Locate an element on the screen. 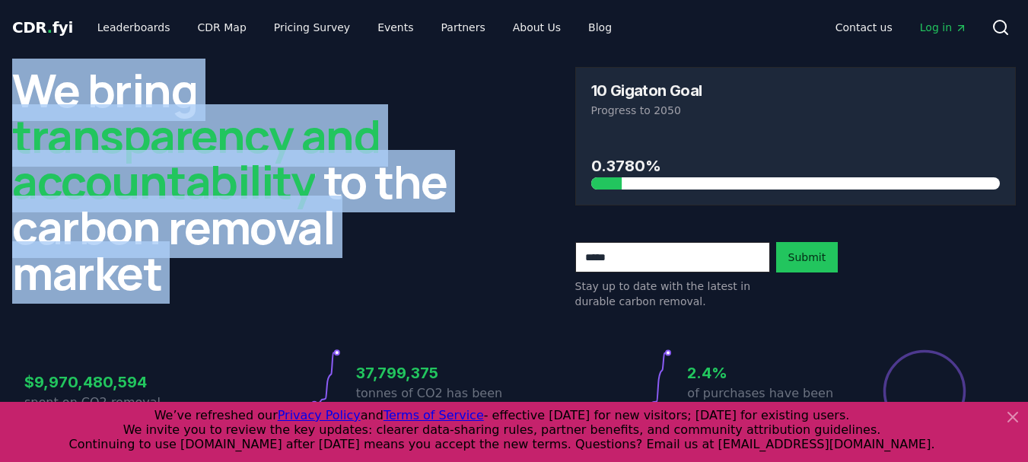 This screenshot has height=462, width=1028. p: tonnes of CO2 has been sold is located at coordinates (435, 402).